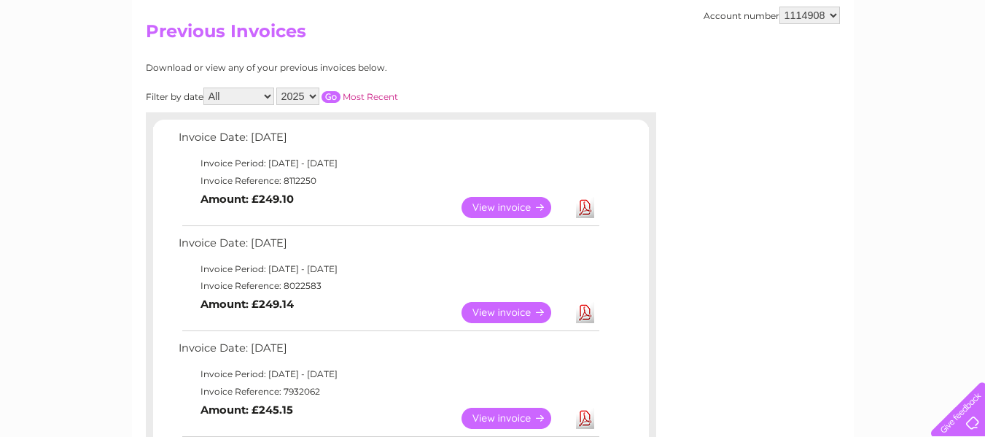 This screenshot has width=985, height=437. I want to click on h2: Previous Invoices, so click(493, 35).